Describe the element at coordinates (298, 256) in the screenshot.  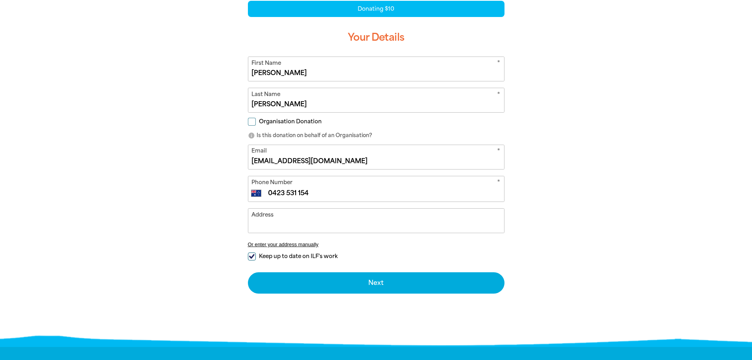
I see `span: Keep up to date on ILF's work` at that location.